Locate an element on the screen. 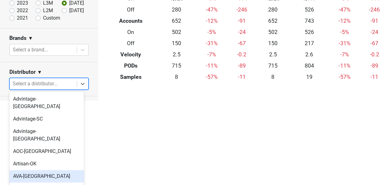 The image size is (392, 185). div: Advintage-SC is located at coordinates (46, 119).